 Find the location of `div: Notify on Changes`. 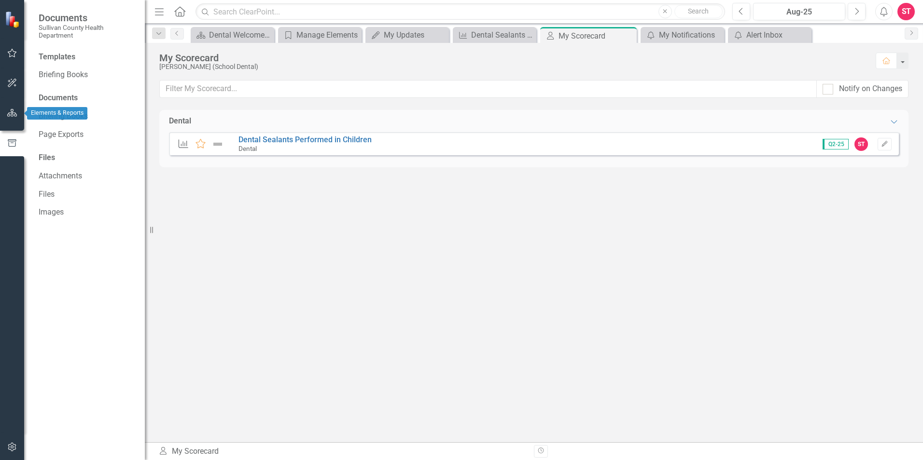

div: Notify on Changes is located at coordinates (870, 89).